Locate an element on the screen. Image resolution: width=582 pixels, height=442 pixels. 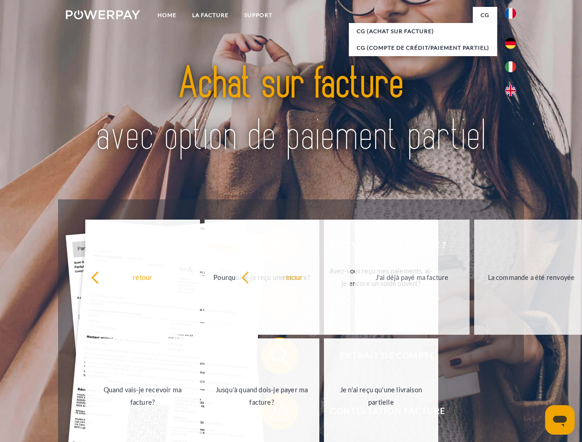
div: Quand vais-je recevoir ma facture? is located at coordinates (142, 396).